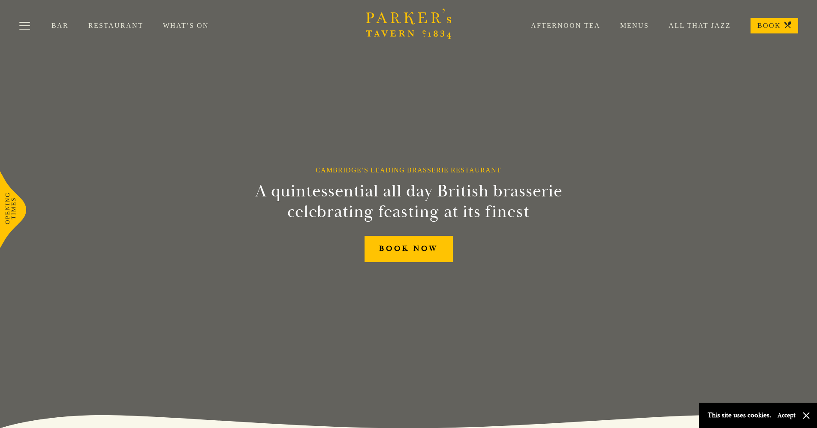 This screenshot has height=428, width=817. What do you see at coordinates (408, 170) in the screenshot?
I see `h1: Cambridge’s Leading Brasserie Restaurant` at bounding box center [408, 170].